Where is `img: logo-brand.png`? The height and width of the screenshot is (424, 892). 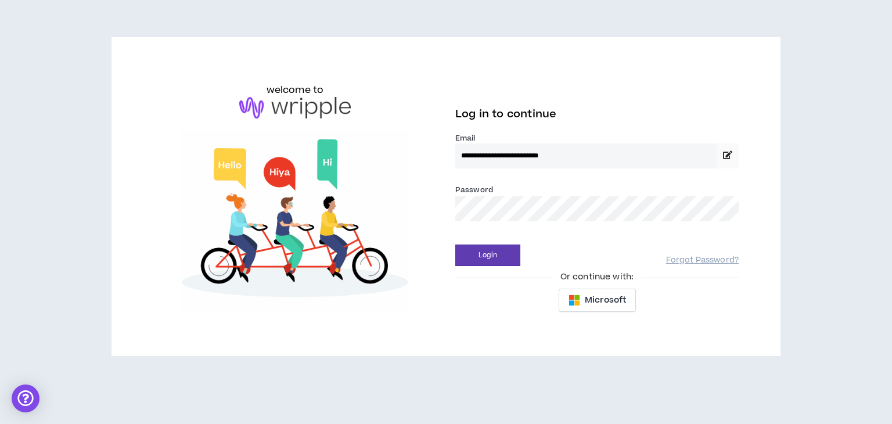 img: logo-brand.png is located at coordinates (295, 108).